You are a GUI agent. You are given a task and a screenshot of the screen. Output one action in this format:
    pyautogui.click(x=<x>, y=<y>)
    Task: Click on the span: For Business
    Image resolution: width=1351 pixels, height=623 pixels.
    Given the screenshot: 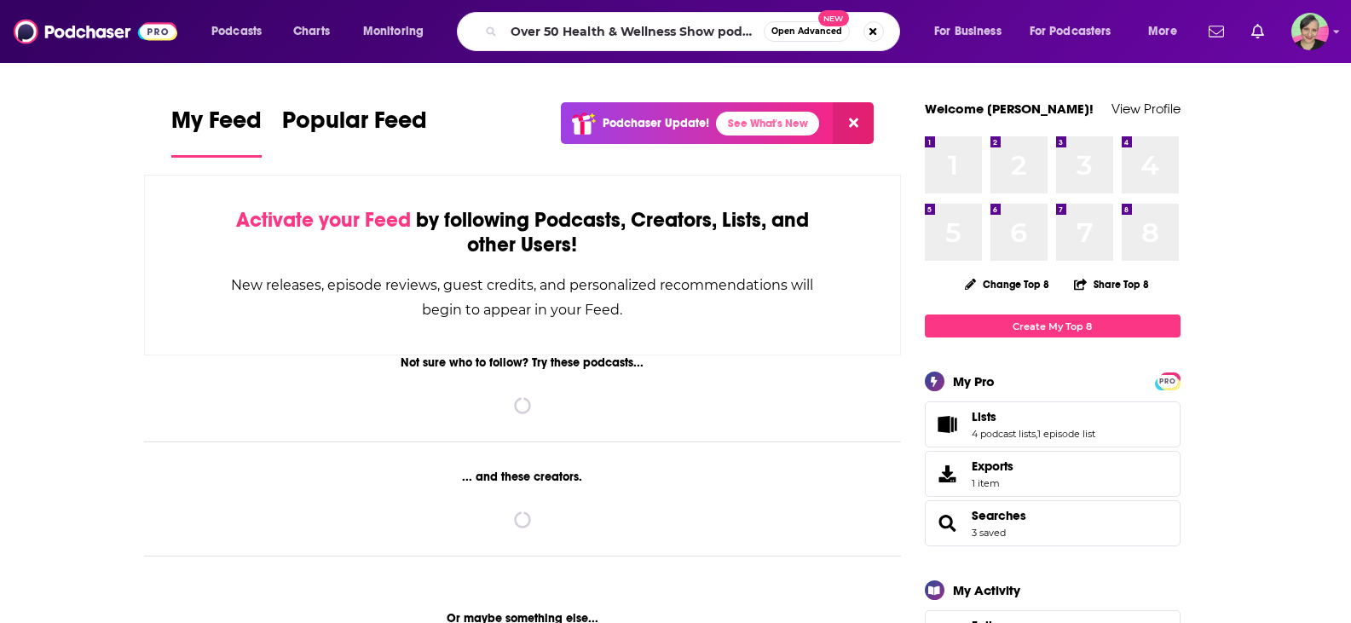 What is the action you would take?
    pyautogui.click(x=967, y=32)
    